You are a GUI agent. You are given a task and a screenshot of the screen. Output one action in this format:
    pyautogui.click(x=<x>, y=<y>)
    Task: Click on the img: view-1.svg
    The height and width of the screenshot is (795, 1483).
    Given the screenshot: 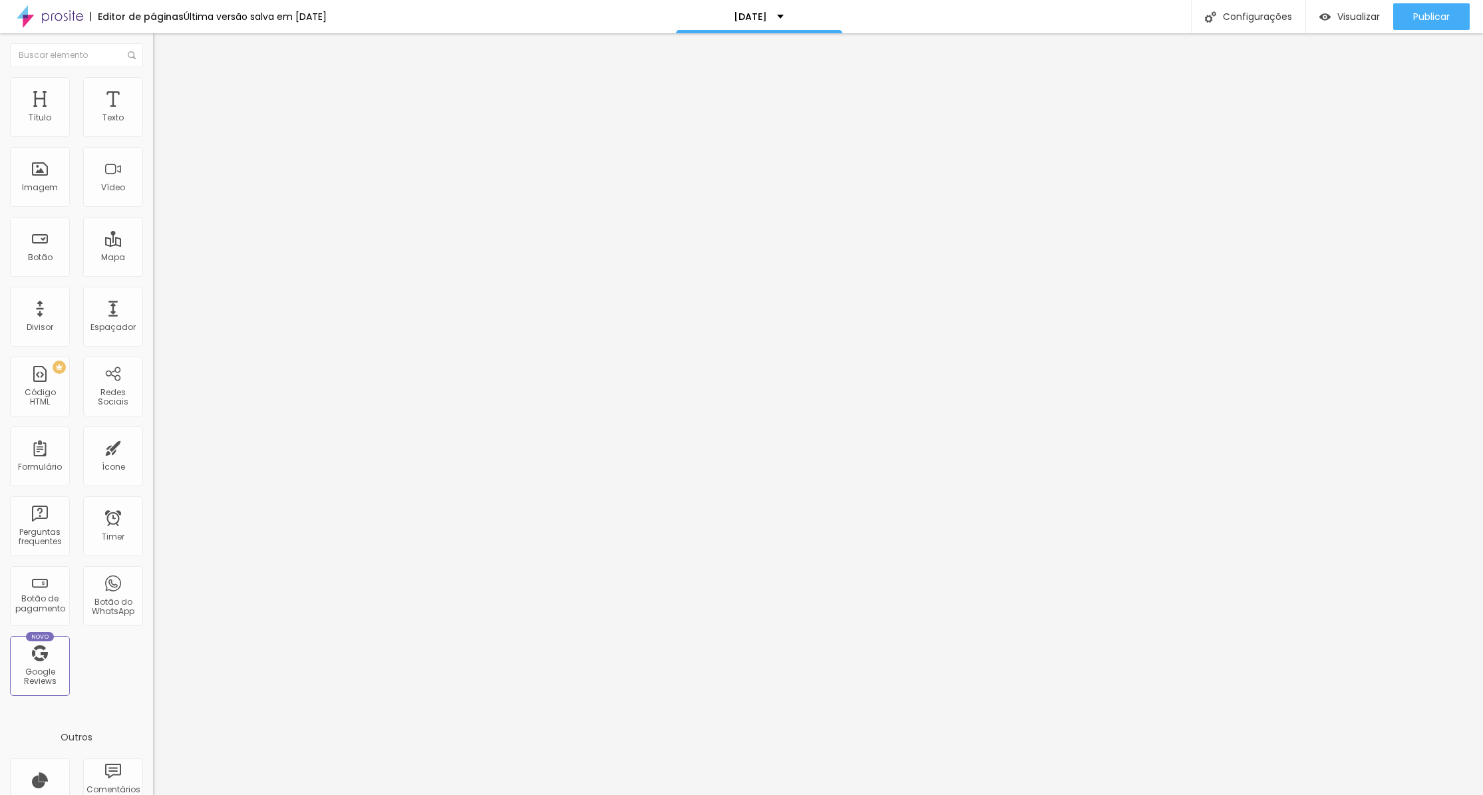 What is the action you would take?
    pyautogui.click(x=1324, y=17)
    